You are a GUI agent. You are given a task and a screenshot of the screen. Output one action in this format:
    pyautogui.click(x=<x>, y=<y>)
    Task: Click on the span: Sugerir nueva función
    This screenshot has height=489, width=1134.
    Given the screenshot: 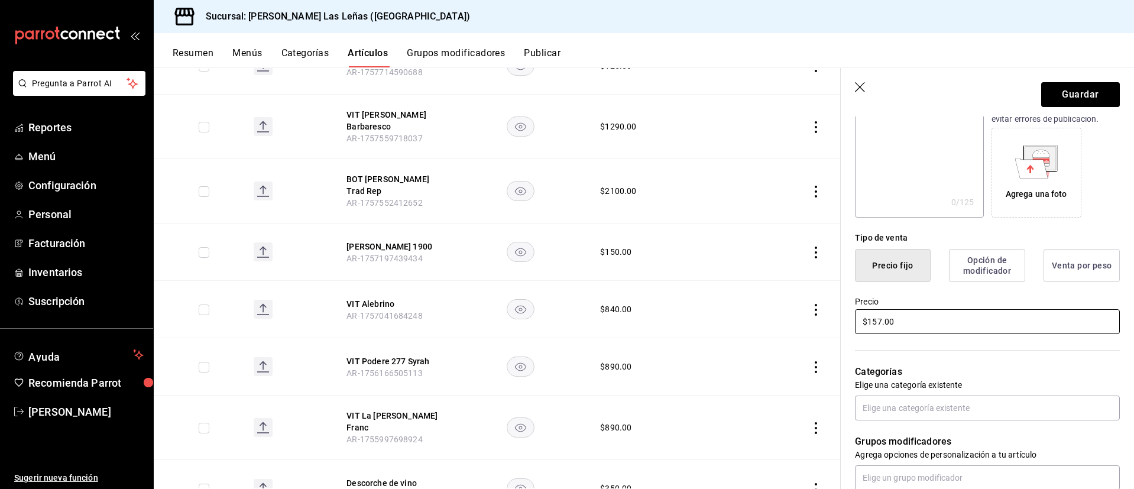 What is the action you would take?
    pyautogui.click(x=79, y=478)
    